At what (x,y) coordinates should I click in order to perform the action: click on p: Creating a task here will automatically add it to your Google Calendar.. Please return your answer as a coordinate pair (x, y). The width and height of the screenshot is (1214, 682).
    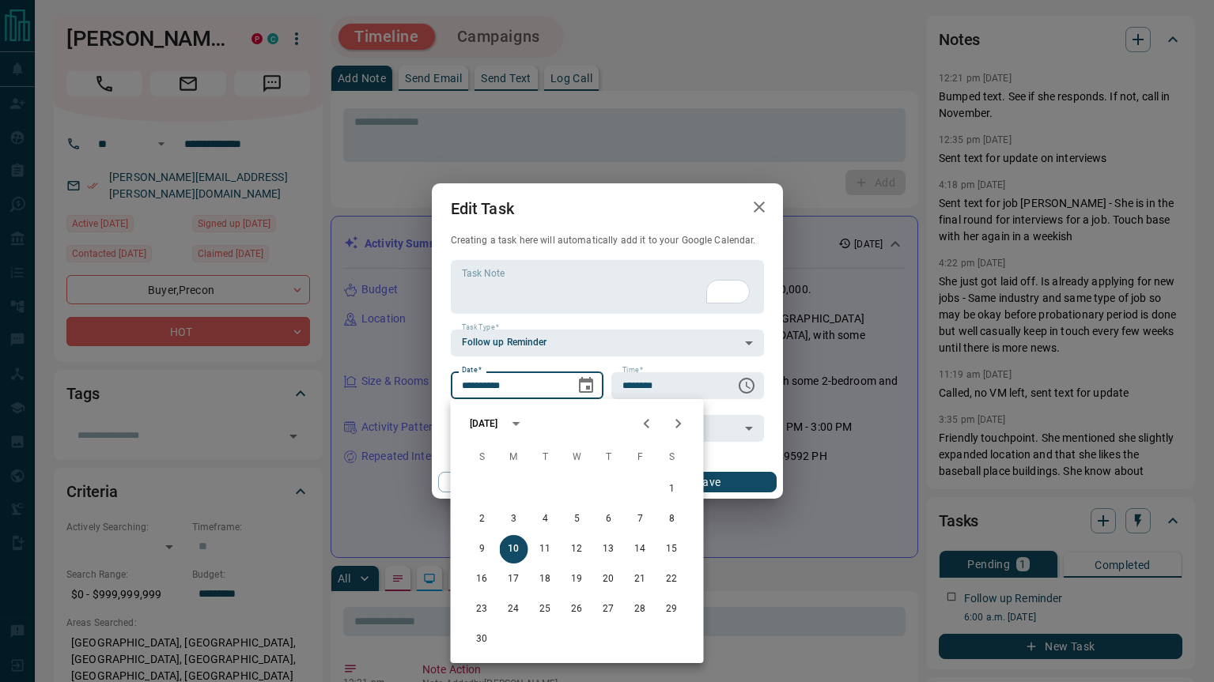
    Looking at the image, I should click on (607, 240).